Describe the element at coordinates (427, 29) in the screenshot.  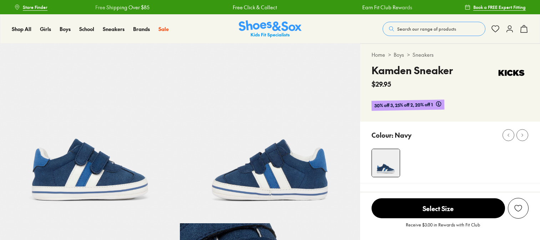
I see `span: Search our range of products` at that location.